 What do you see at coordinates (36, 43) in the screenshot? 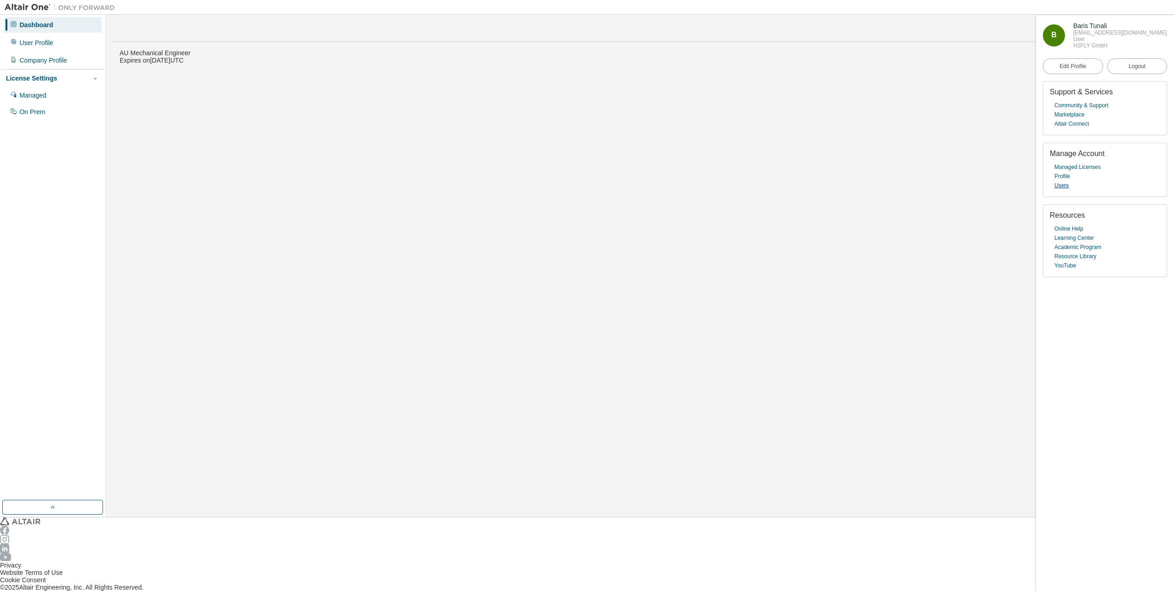
I see `div: User Profile` at bounding box center [36, 43].